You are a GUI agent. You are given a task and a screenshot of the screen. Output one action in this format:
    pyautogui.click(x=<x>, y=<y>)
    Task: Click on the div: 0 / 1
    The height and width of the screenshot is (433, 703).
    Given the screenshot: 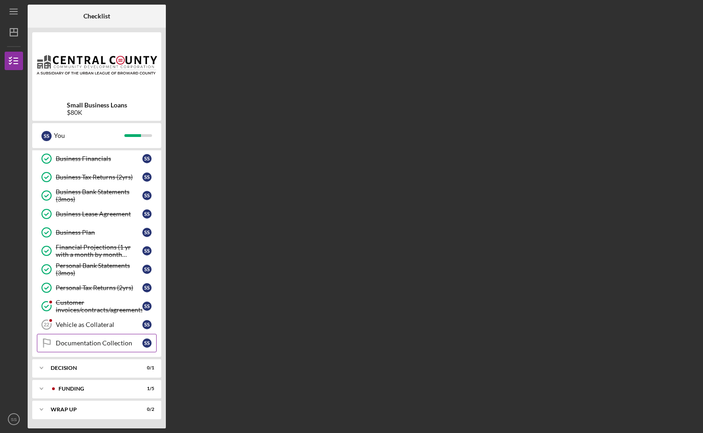 What is the action you would take?
    pyautogui.click(x=146, y=368)
    